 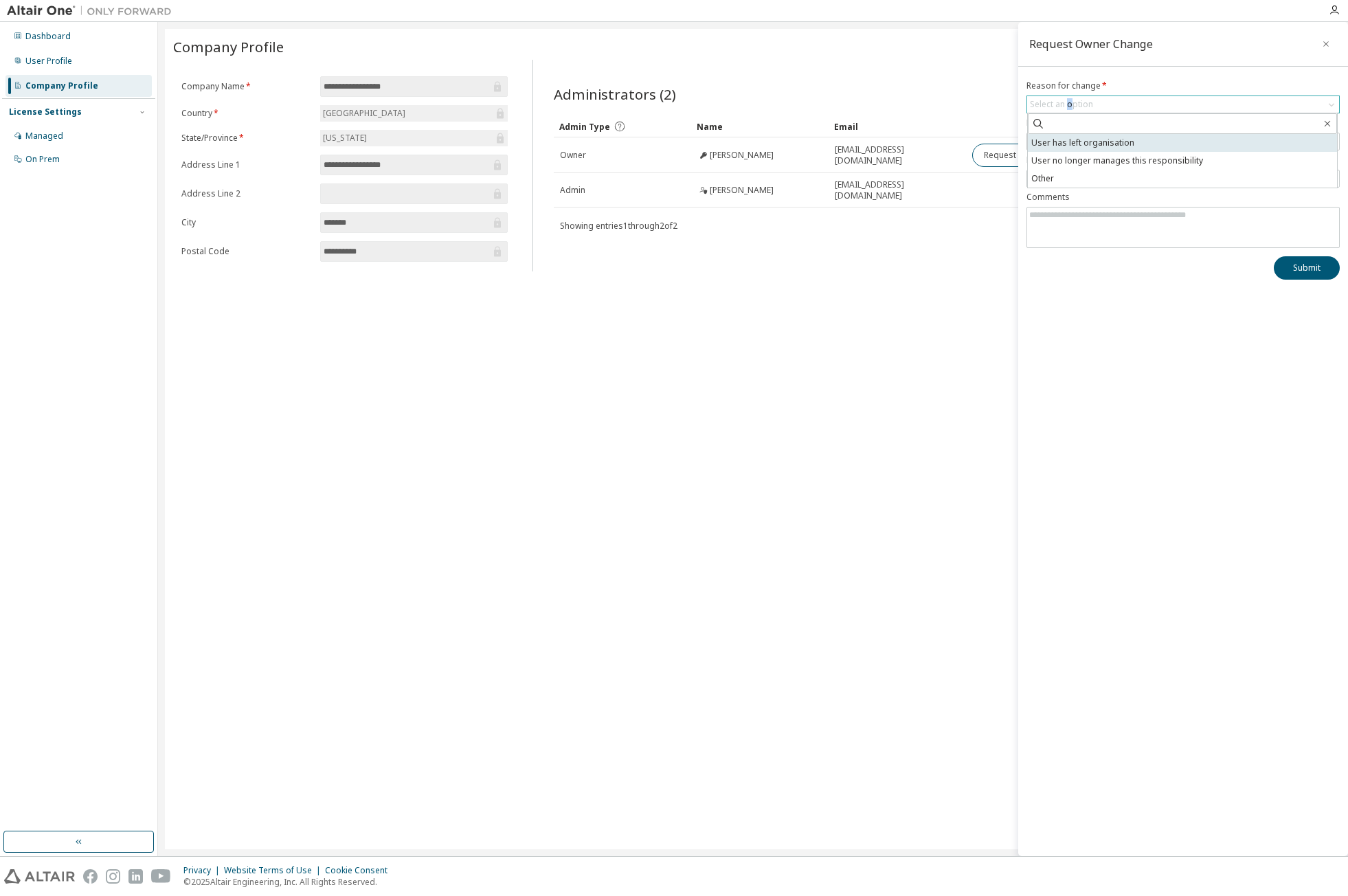 I want to click on span: Owner, so click(x=573, y=155).